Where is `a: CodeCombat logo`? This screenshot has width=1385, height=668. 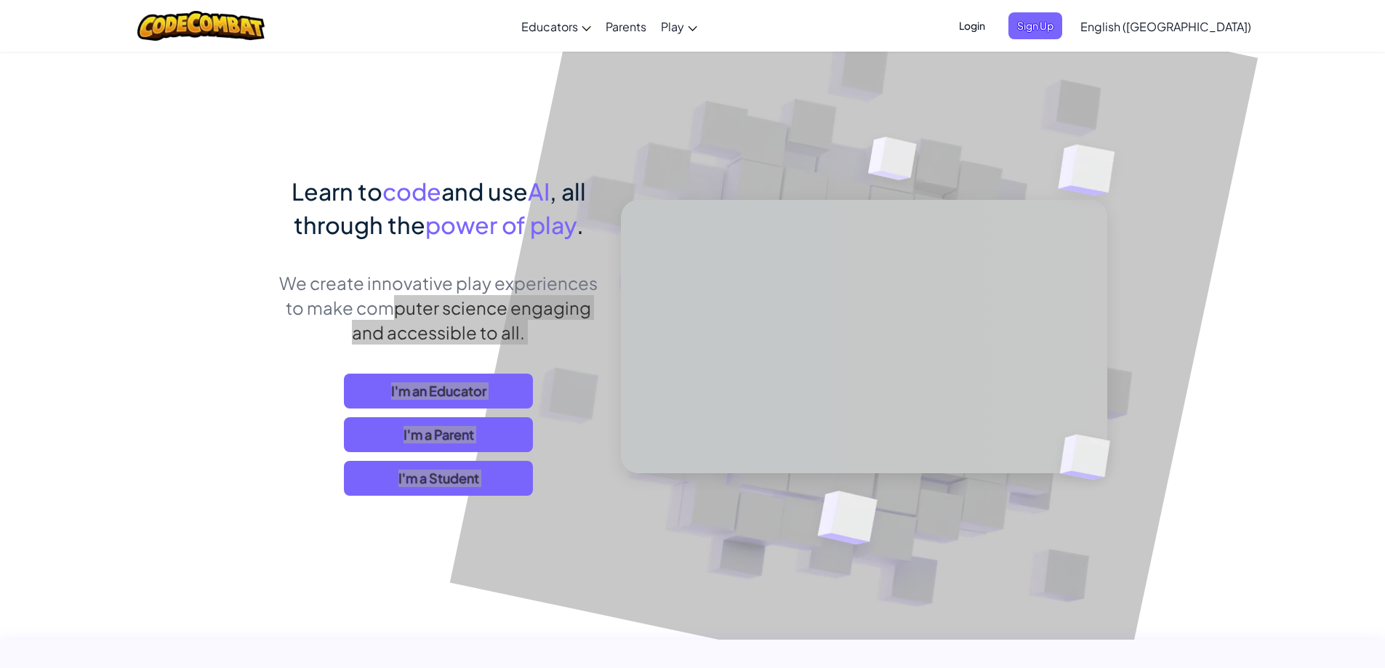 a: CodeCombat logo is located at coordinates (201, 25).